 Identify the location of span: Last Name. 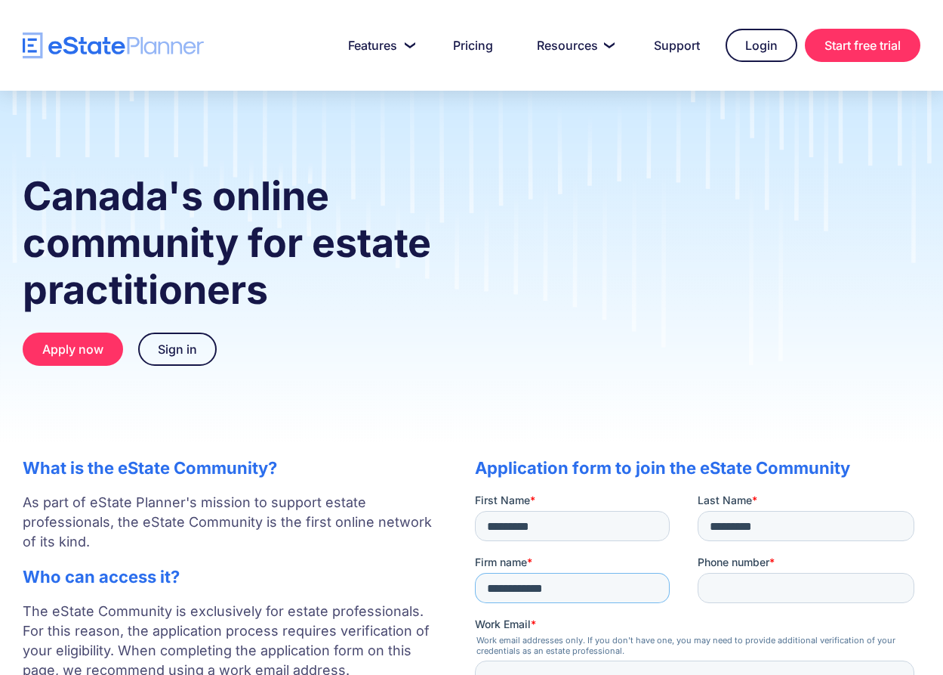
(250, 7).